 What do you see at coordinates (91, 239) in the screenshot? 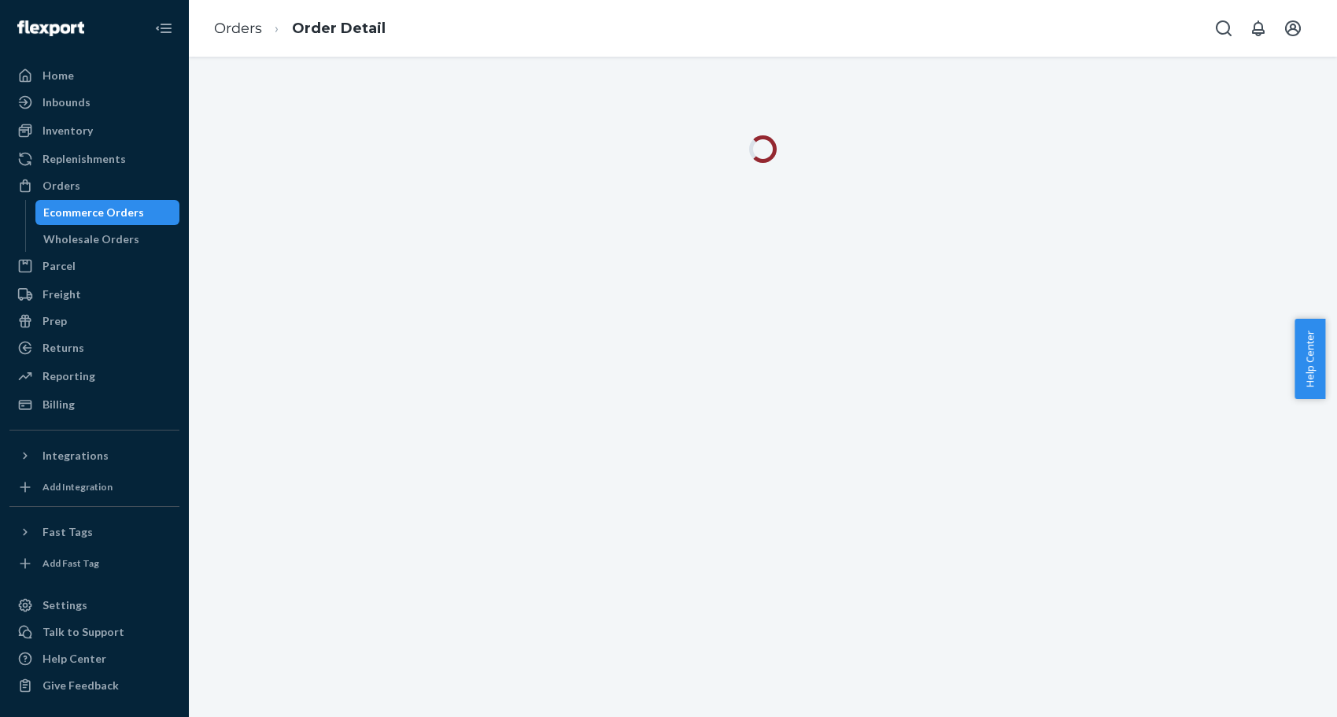
I see `div: Wholesale Orders` at bounding box center [91, 239].